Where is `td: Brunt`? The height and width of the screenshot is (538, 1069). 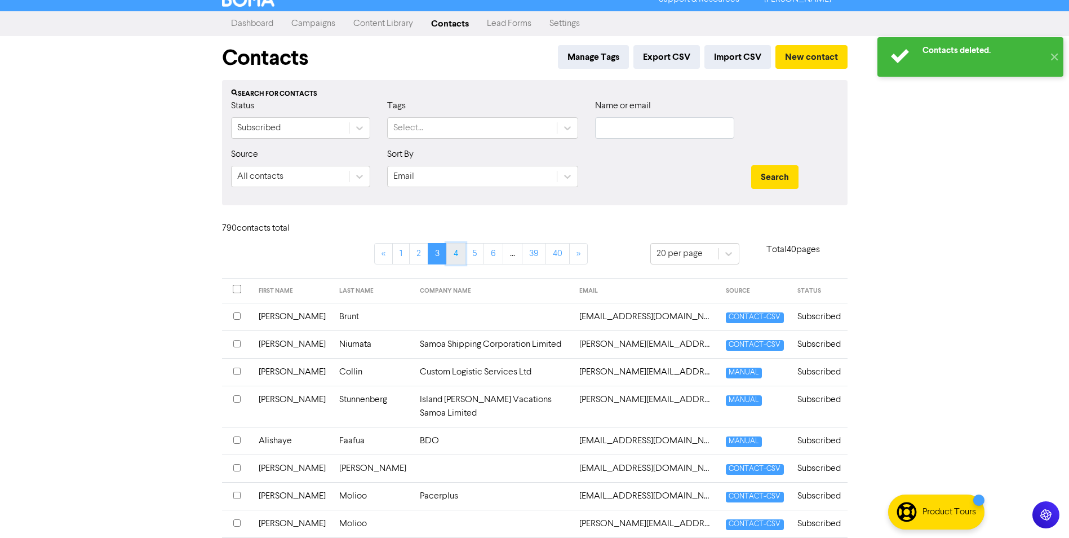 td: Brunt is located at coordinates (372, 316).